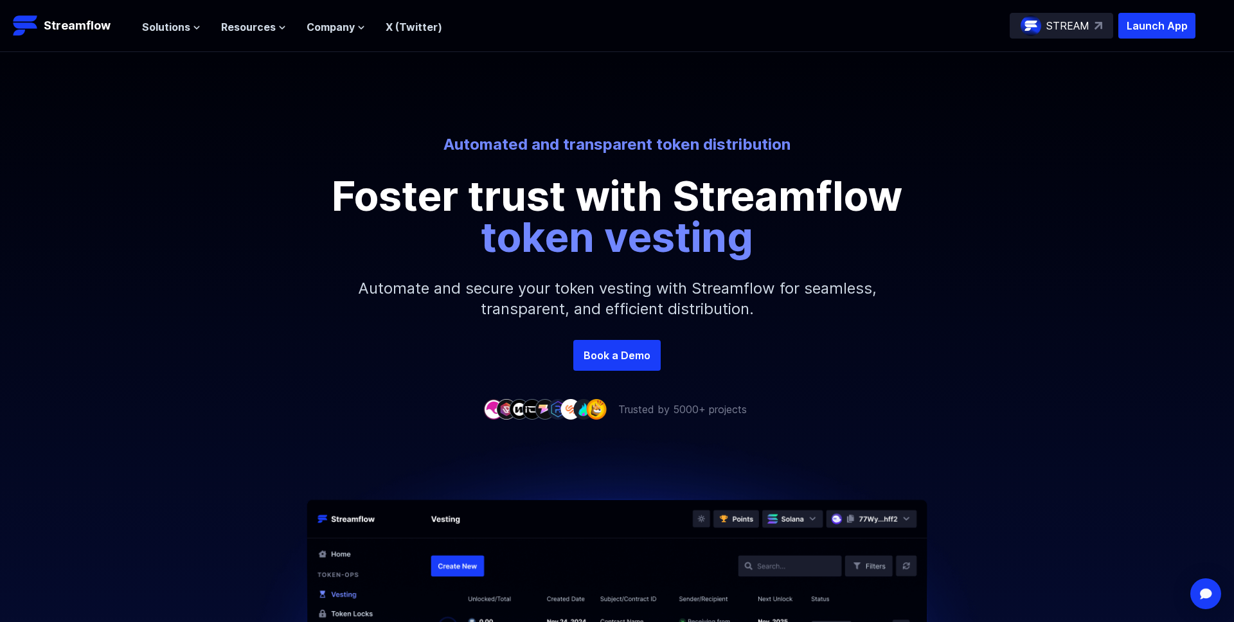 The image size is (1234, 622). I want to click on img: company-6, so click(558, 409).